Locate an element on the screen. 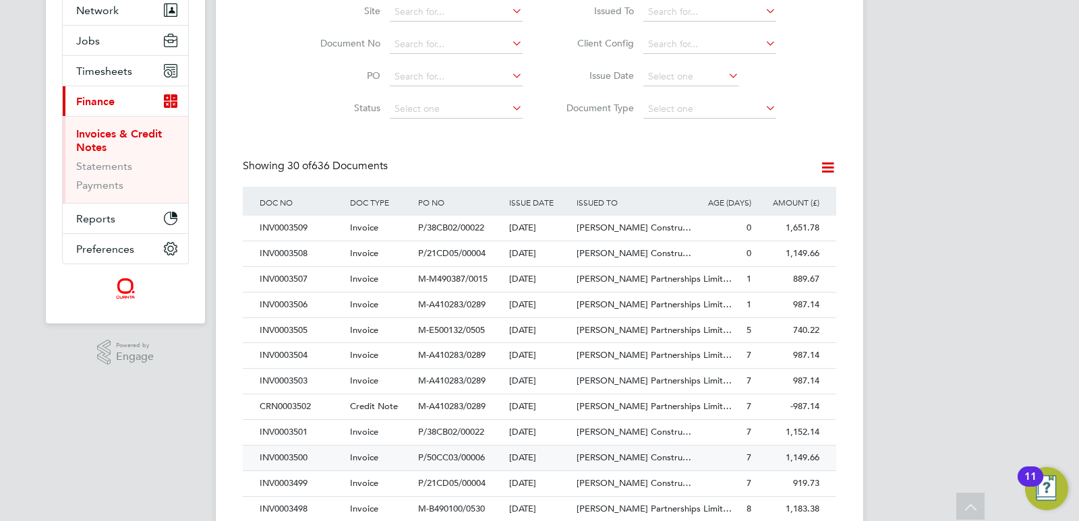 The height and width of the screenshot is (521, 1079). div: AMOUNT (£) is located at coordinates (788, 202).